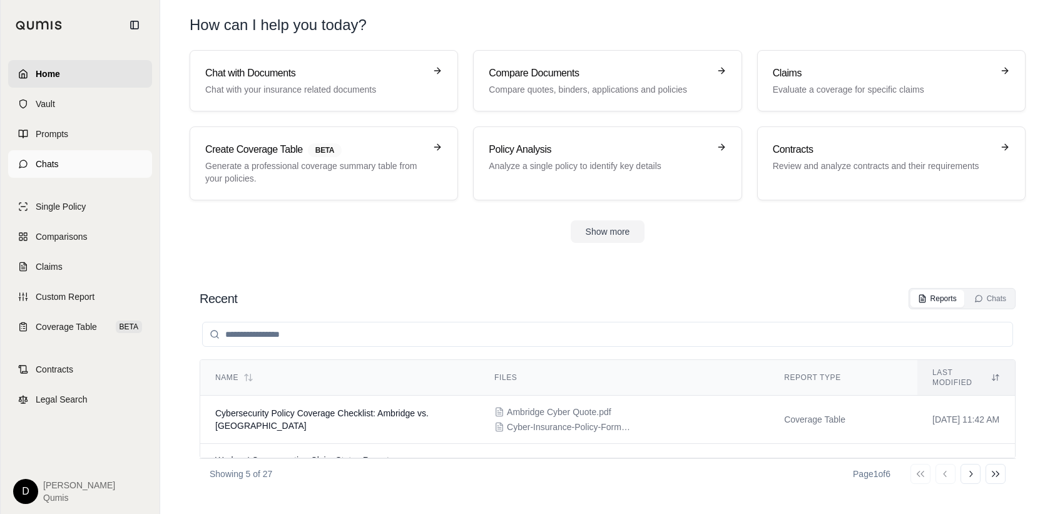 Image resolution: width=1055 pixels, height=514 pixels. What do you see at coordinates (218, 299) in the screenshot?
I see `h2: Recent` at bounding box center [218, 299].